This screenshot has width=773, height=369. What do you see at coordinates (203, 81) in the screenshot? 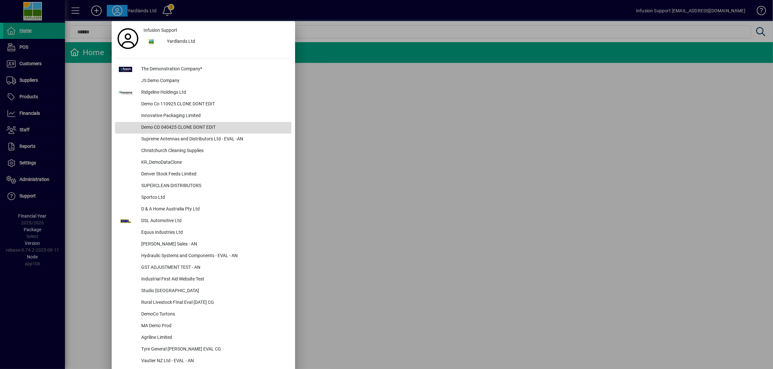
I see `button: JS Demo Company` at bounding box center [203, 81].